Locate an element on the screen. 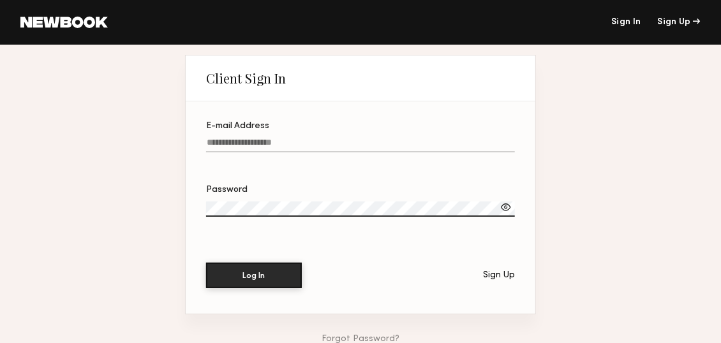 This screenshot has width=721, height=343. button: Log In is located at coordinates (254, 276).